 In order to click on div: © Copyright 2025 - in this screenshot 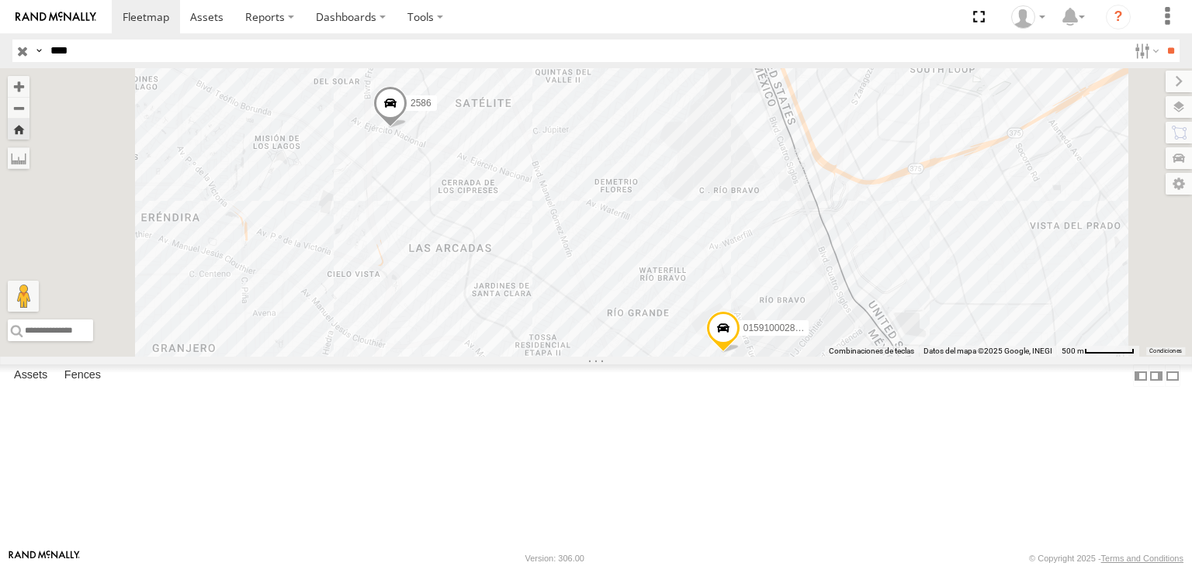, I will do `click(1106, 559)`.